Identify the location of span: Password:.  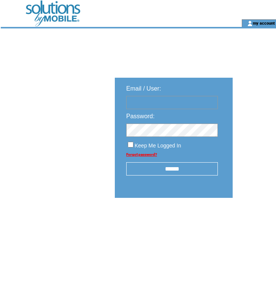
(140, 116).